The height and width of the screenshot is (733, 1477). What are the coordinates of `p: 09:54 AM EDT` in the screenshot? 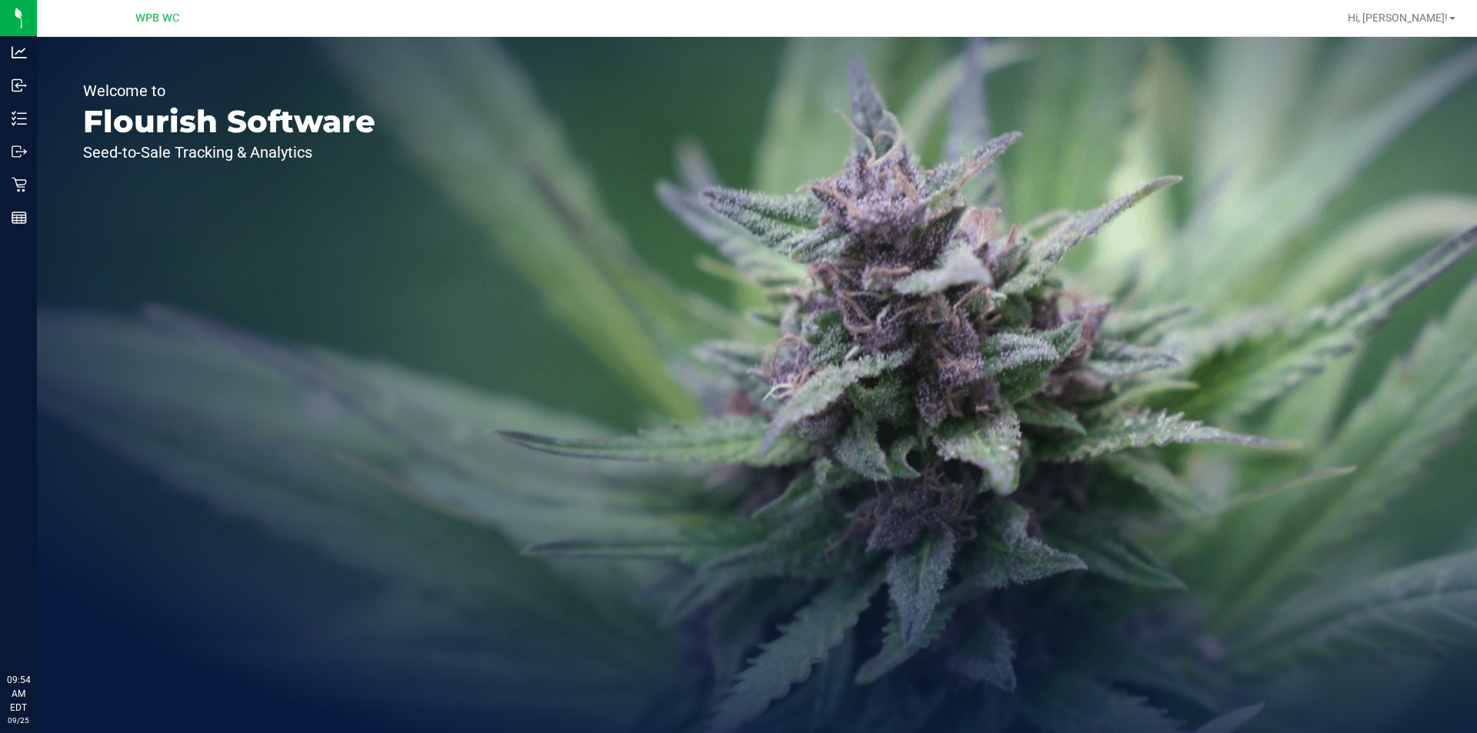 It's located at (18, 694).